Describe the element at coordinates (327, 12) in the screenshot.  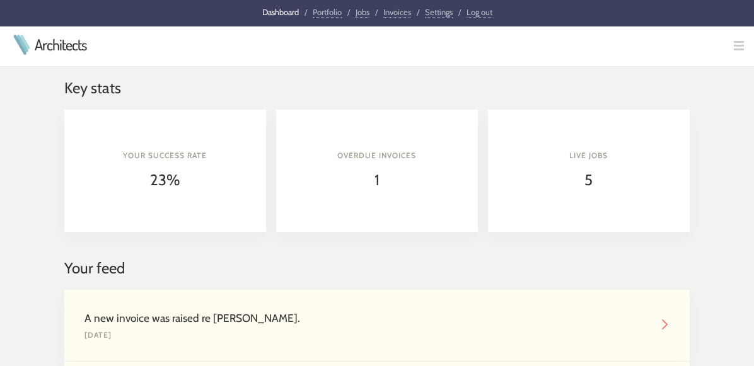
I see `a: Portfolio` at that location.